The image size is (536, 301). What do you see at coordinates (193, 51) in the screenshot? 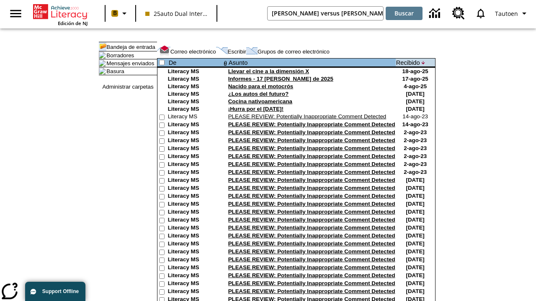
I see `a: Correo electrónico` at bounding box center [193, 51].